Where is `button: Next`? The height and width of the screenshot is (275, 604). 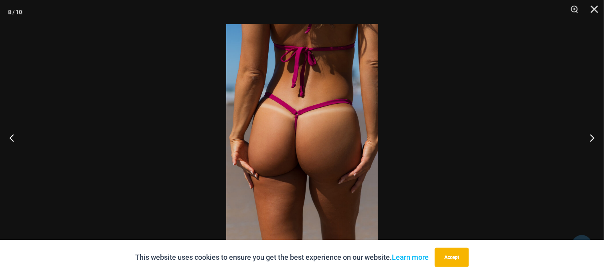
button: Next is located at coordinates (588, 138).